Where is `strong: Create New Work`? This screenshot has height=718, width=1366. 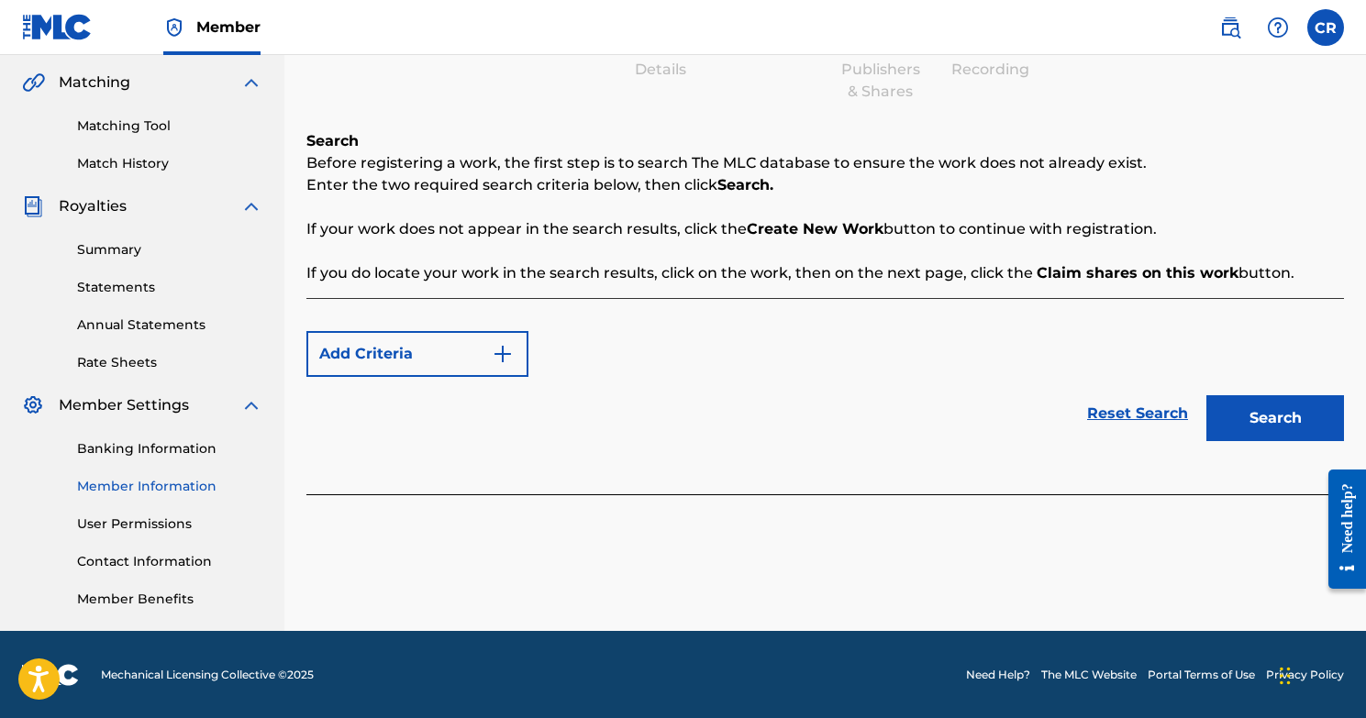
strong: Create New Work is located at coordinates (815, 228).